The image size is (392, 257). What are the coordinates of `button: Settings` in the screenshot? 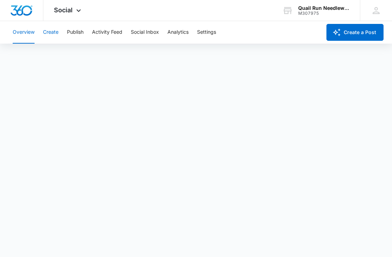 It's located at (206, 32).